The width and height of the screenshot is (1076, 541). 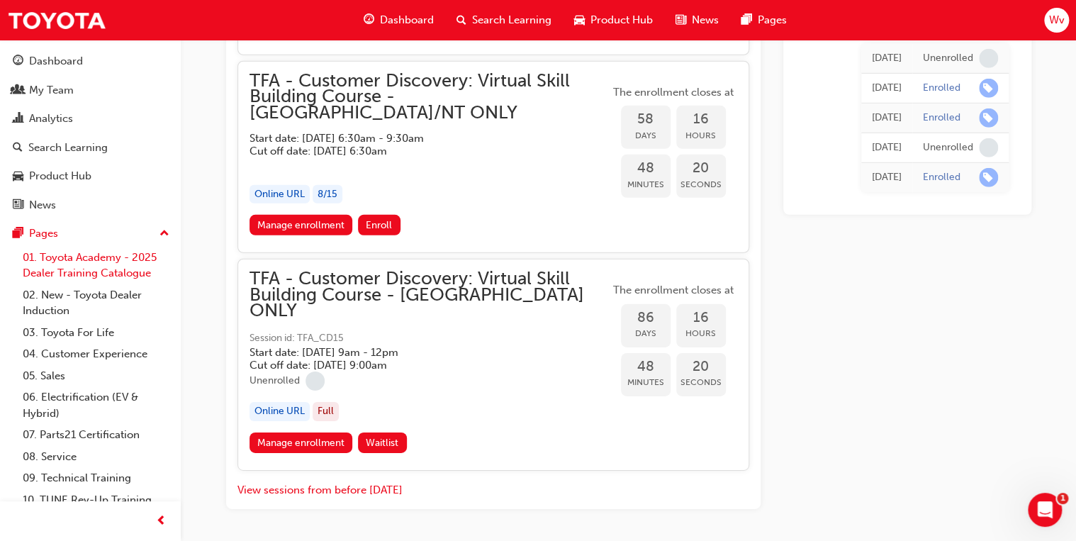 What do you see at coordinates (1056, 20) in the screenshot?
I see `span: Wv` at bounding box center [1056, 20].